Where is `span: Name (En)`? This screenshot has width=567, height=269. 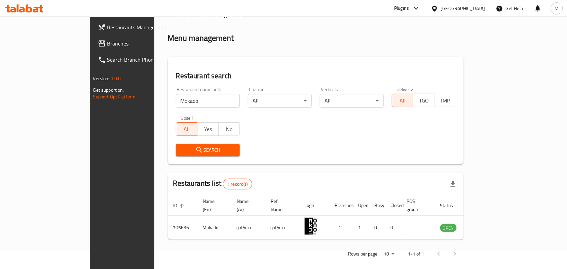
span: Name (En) is located at coordinates (213, 205).